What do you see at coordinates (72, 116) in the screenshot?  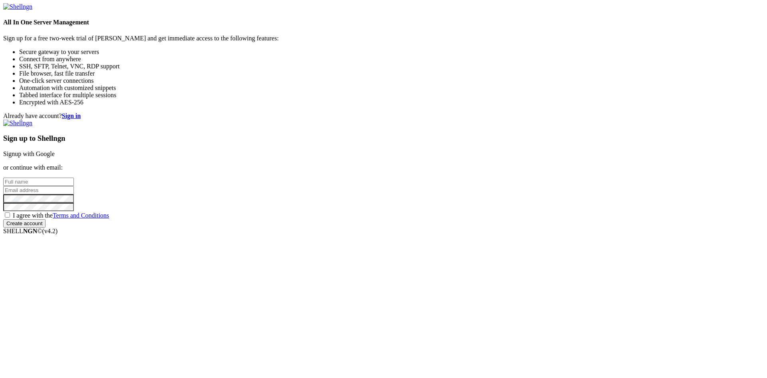 I see `a: Sign in` at bounding box center [72, 116].